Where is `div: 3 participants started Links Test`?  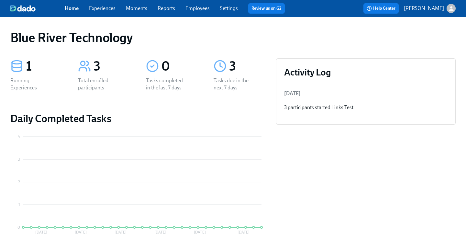 div: 3 participants started Links Test is located at coordinates (366, 108).